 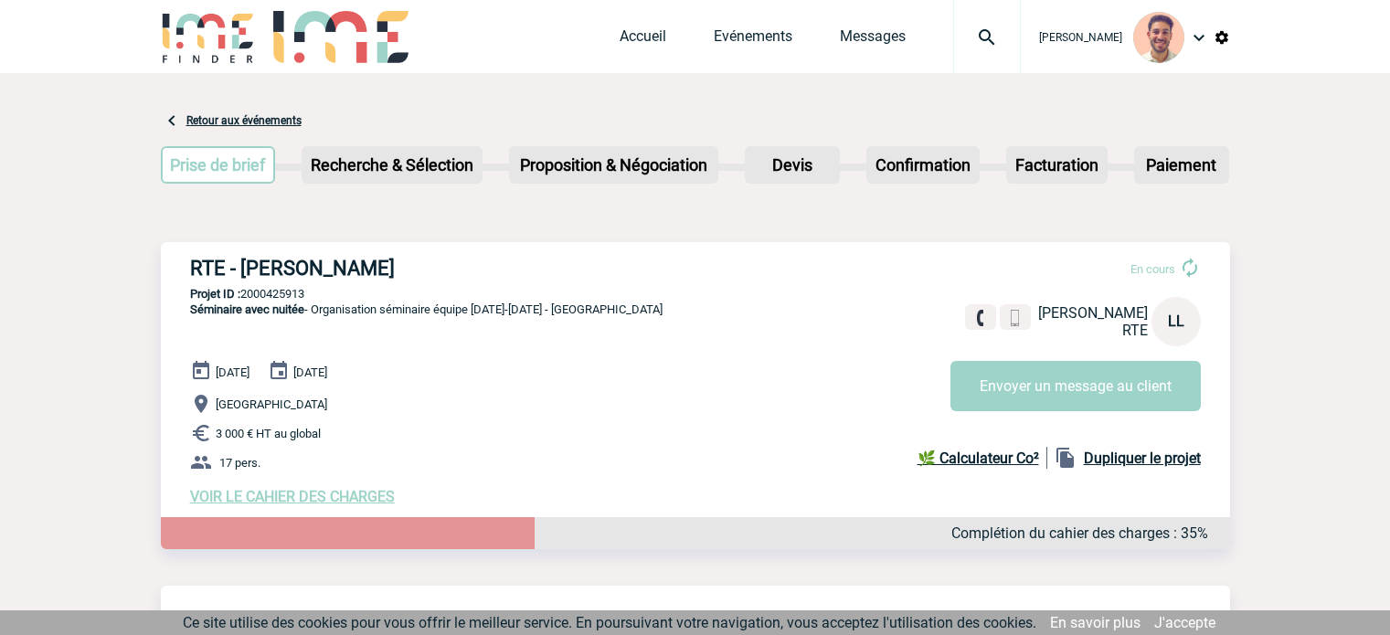 I want to click on span: En cours, so click(x=1153, y=269).